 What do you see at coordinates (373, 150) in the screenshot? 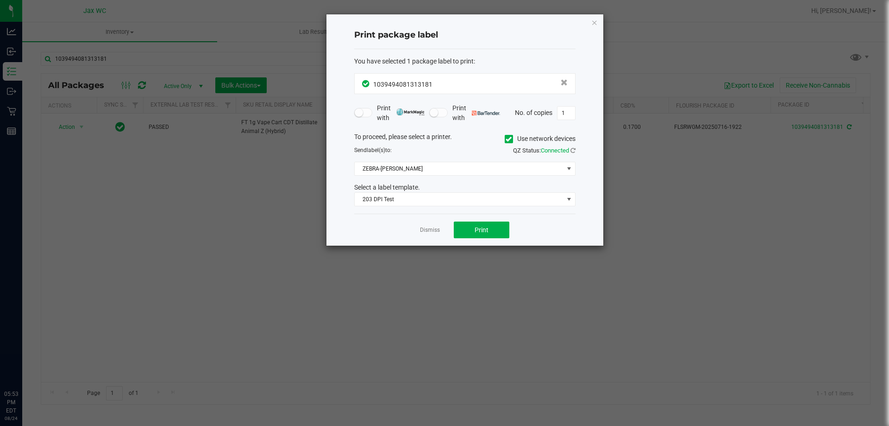
I see `span: Send to:` at bounding box center [373, 150].